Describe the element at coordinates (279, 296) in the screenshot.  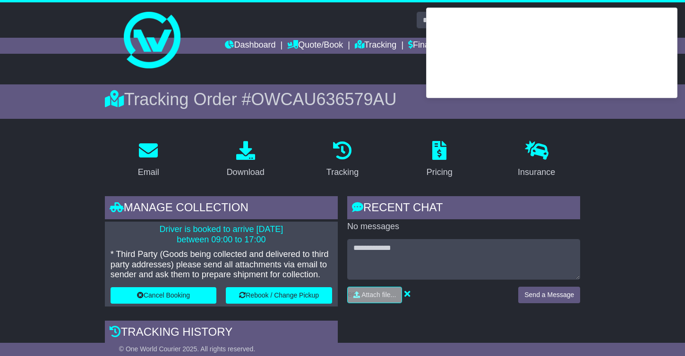
I see `button: Rebook / Change Pickup` at that location.